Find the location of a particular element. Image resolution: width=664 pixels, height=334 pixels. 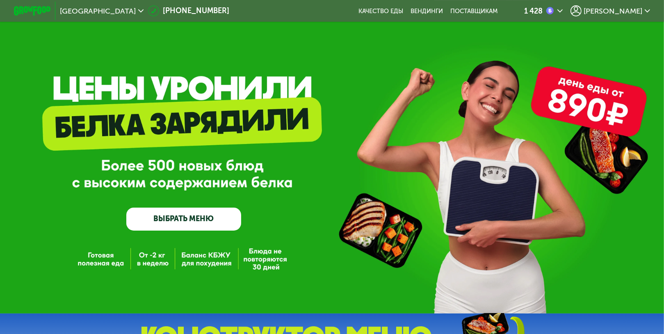

div: 1 428 is located at coordinates (533, 11).